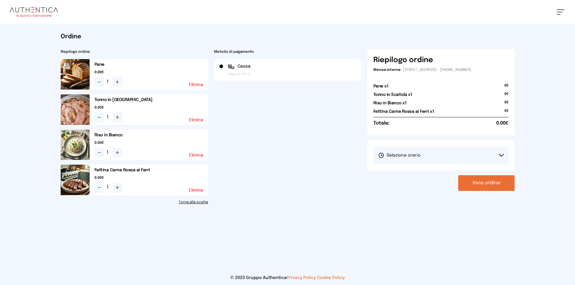 This screenshot has height=285, width=575. Describe the element at coordinates (151, 135) in the screenshot. I see `h2: Riso in Bianco` at that location.